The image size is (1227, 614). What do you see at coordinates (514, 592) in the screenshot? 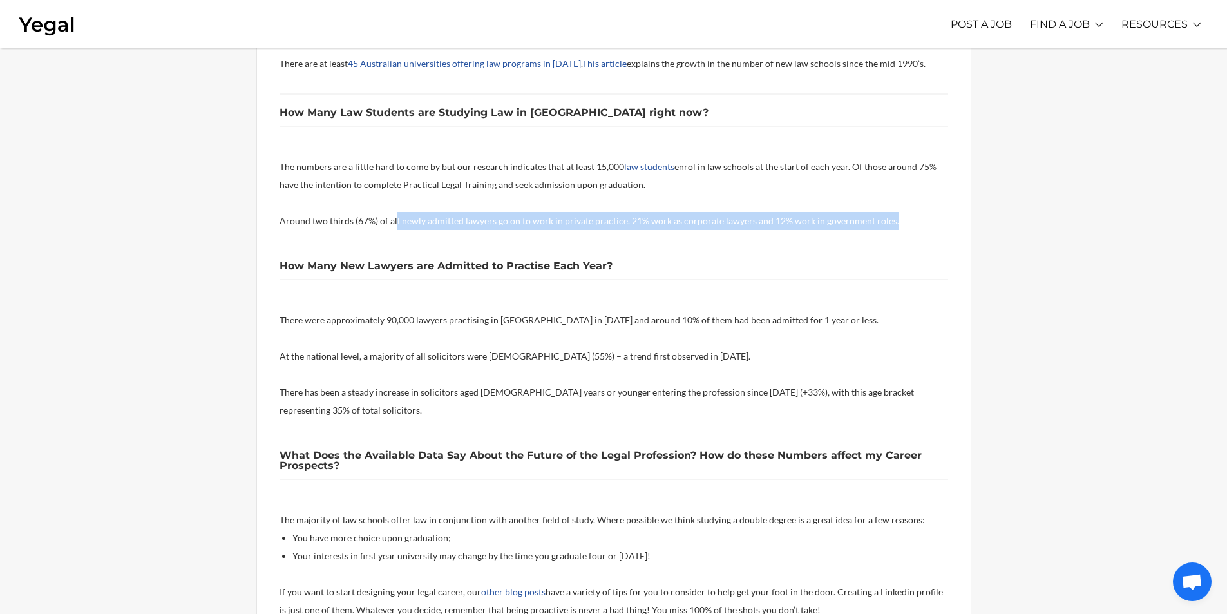
I see `a: other blog posts` at bounding box center [514, 592].